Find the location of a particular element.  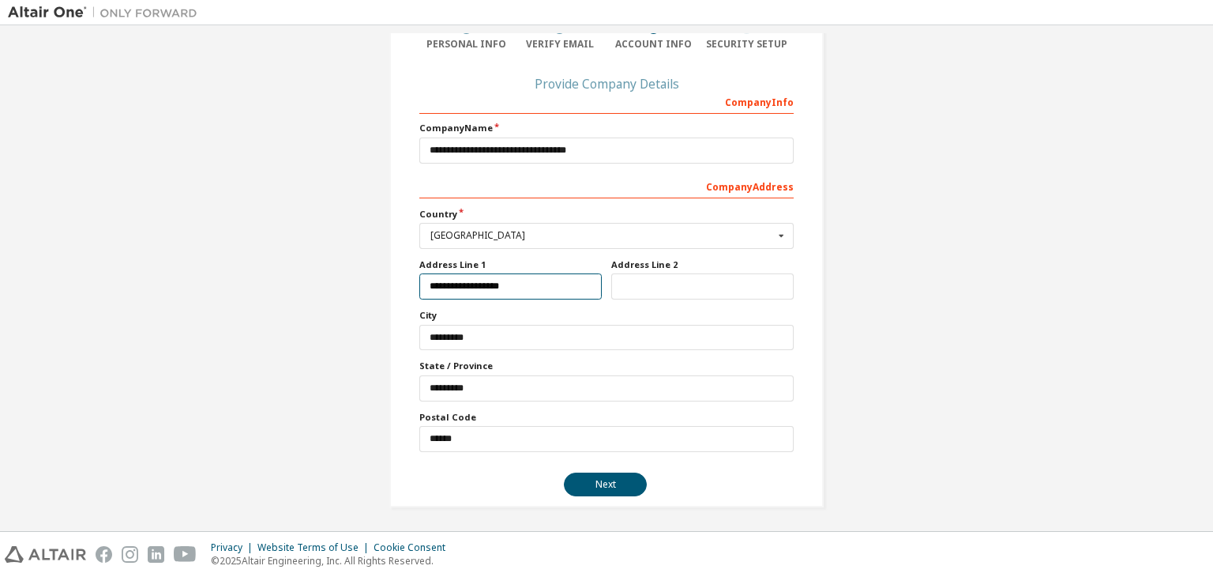

div: Privacy is located at coordinates (234, 547).